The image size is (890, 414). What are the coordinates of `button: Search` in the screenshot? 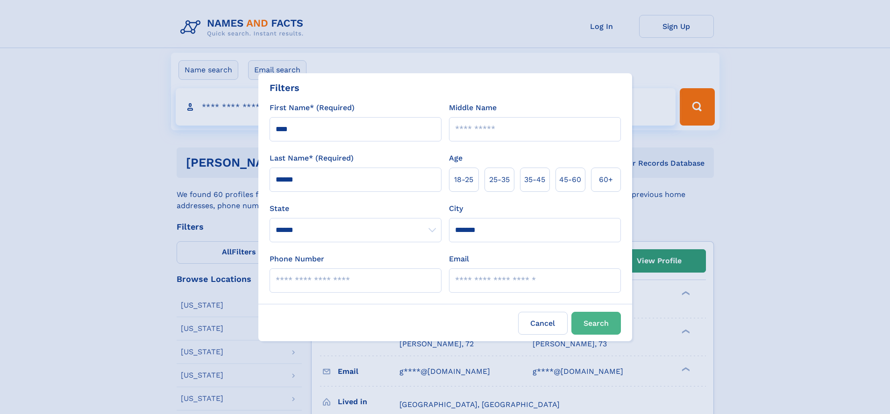 It's located at (596, 323).